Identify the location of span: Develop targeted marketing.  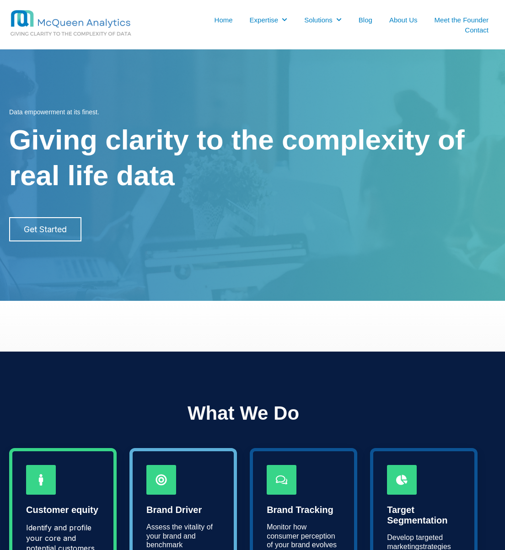
(415, 542).